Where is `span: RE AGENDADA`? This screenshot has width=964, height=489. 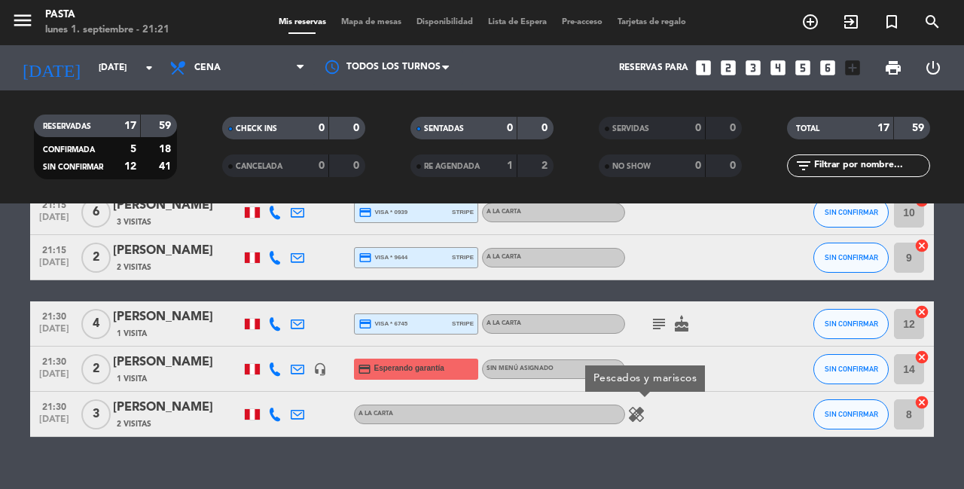
span: RE AGENDADA is located at coordinates (452, 166).